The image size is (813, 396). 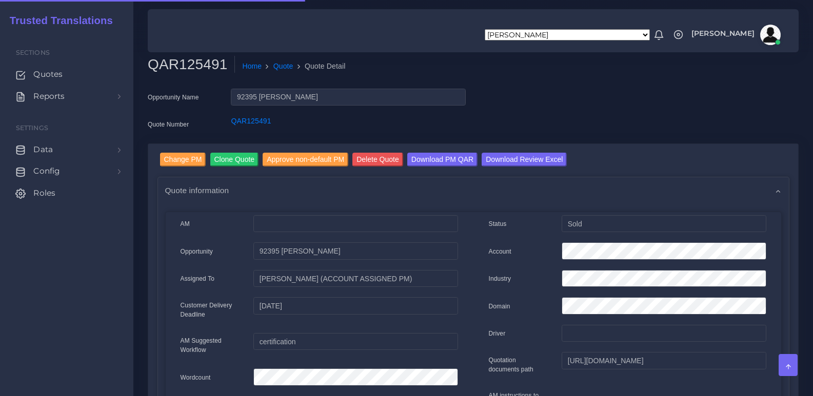 I want to click on input: Download PM QAR, so click(x=442, y=160).